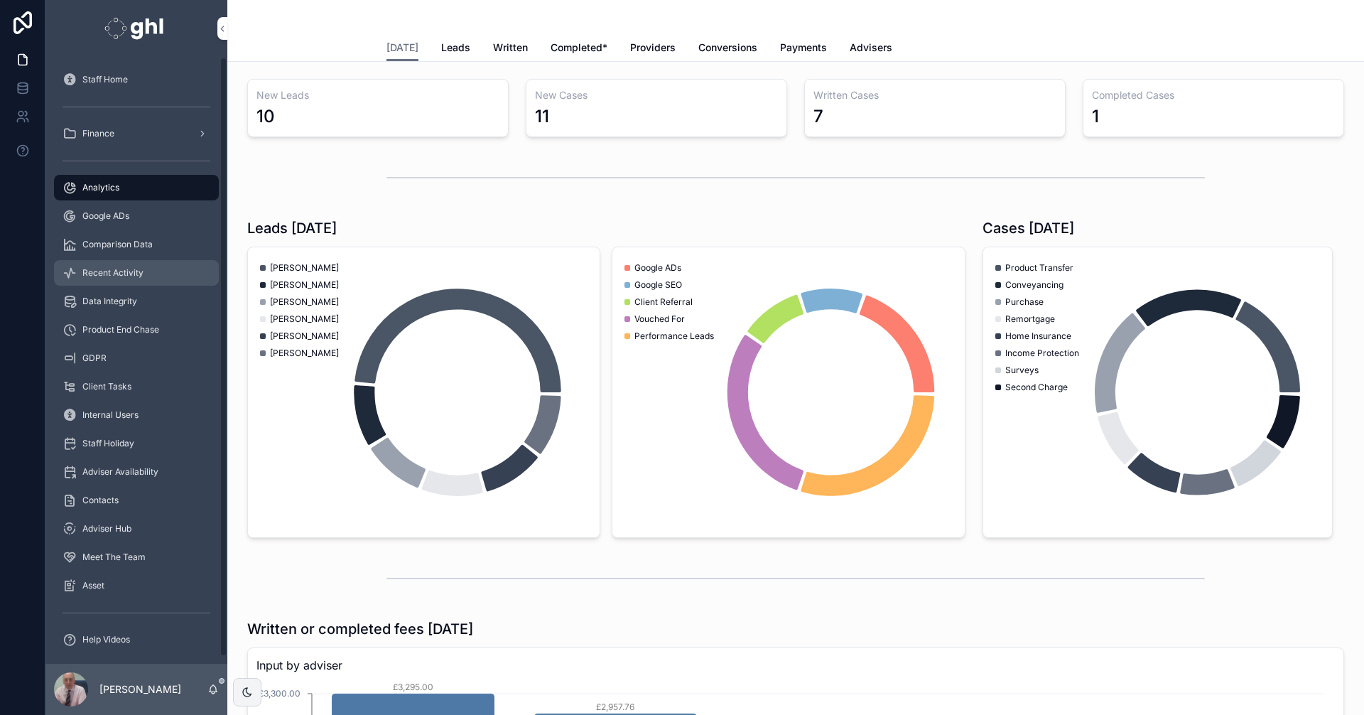 This screenshot has height=715, width=1364. I want to click on div: 1, so click(1096, 117).